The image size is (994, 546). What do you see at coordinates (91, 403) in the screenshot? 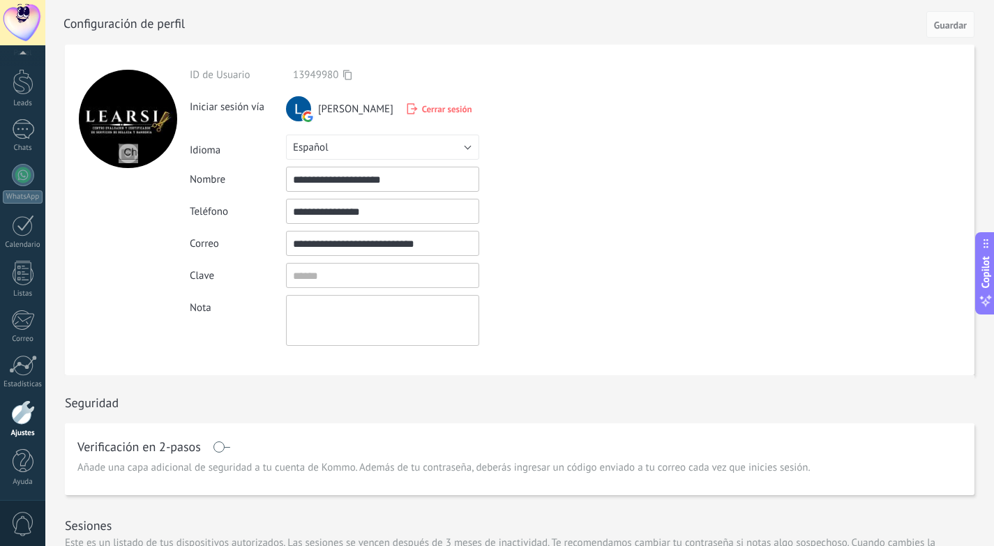
I see `h1: Seguridad` at bounding box center [91, 403].